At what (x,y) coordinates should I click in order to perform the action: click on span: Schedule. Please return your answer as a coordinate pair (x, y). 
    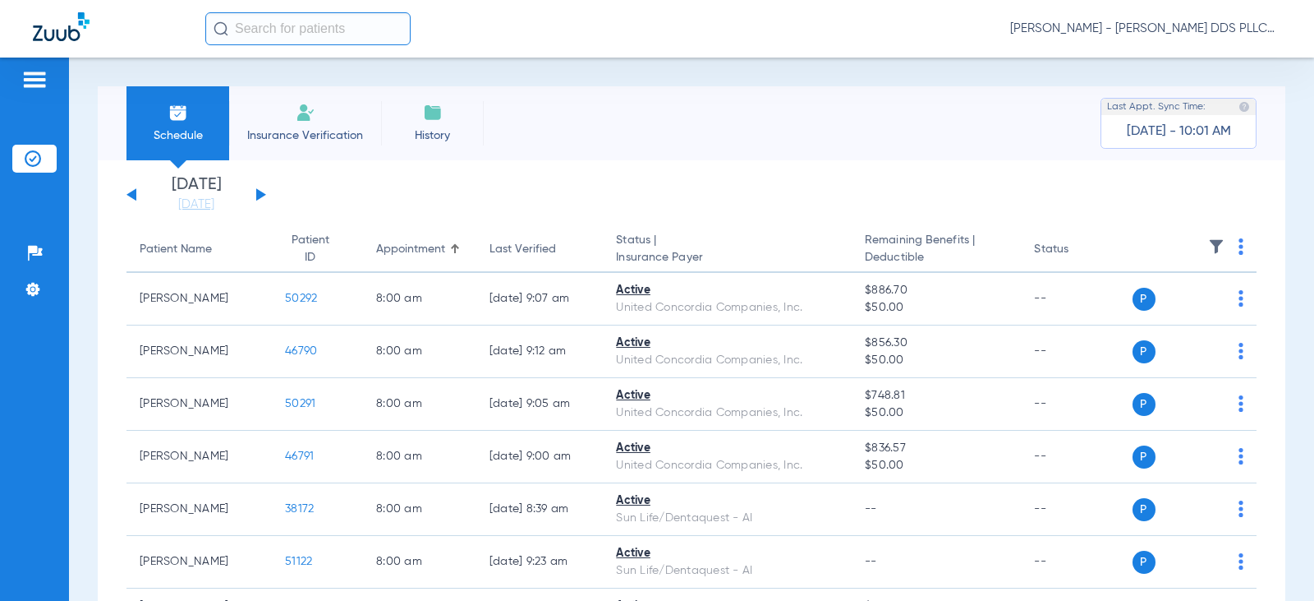
    Looking at the image, I should click on (177, 136).